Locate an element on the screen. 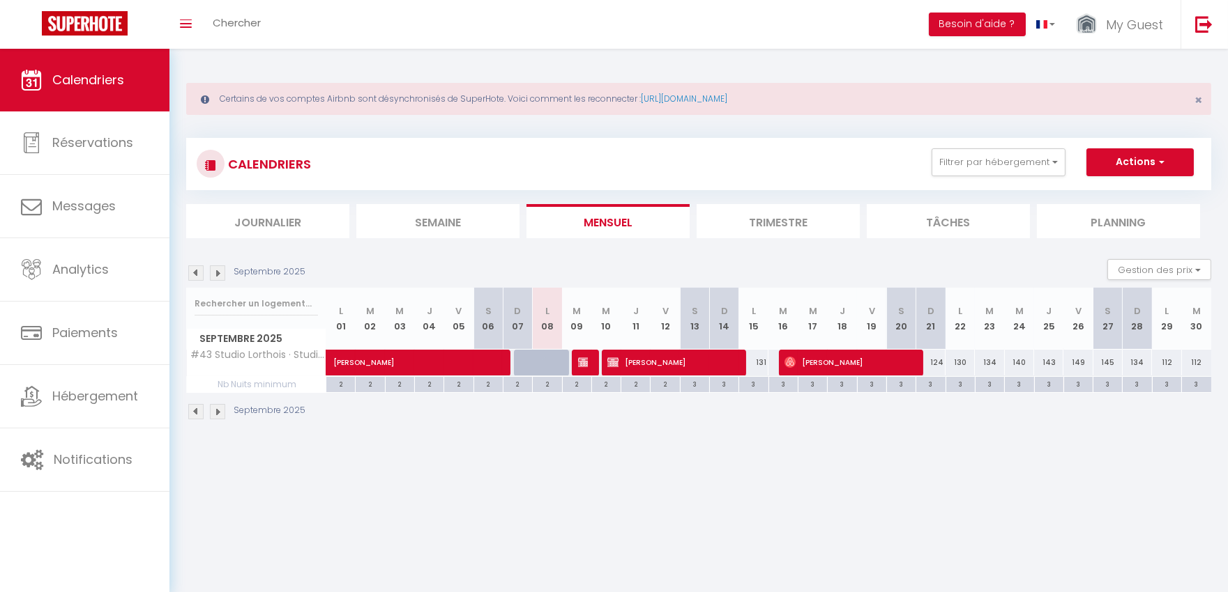  th: 30 is located at coordinates (1196, 319).